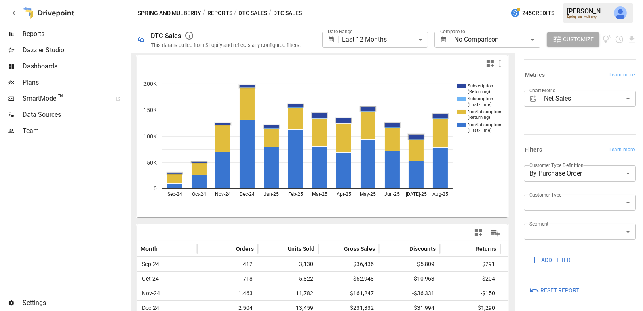  What do you see at coordinates (470, 264) in the screenshot?
I see `span: -$291` at bounding box center [470, 264].